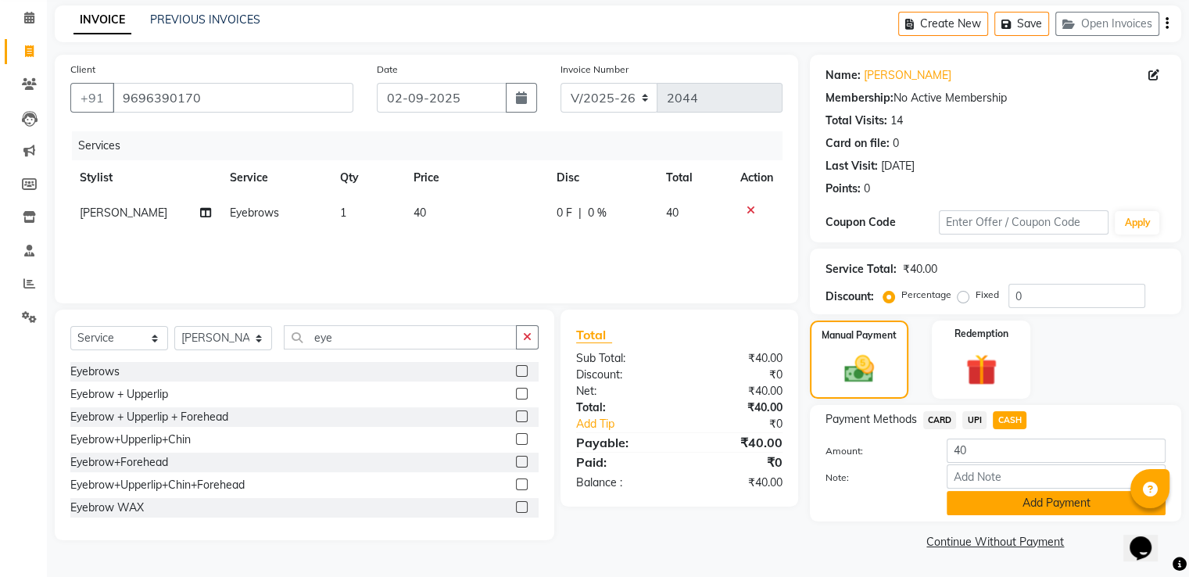 The image size is (1189, 577). Describe the element at coordinates (597, 213) in the screenshot. I see `span: 0 %` at that location.